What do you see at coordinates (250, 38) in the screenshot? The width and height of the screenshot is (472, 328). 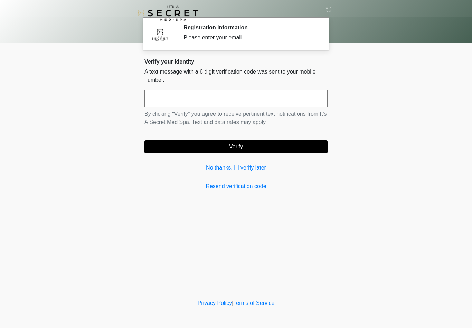 I see `div: Please enter your email` at bounding box center [250, 38].